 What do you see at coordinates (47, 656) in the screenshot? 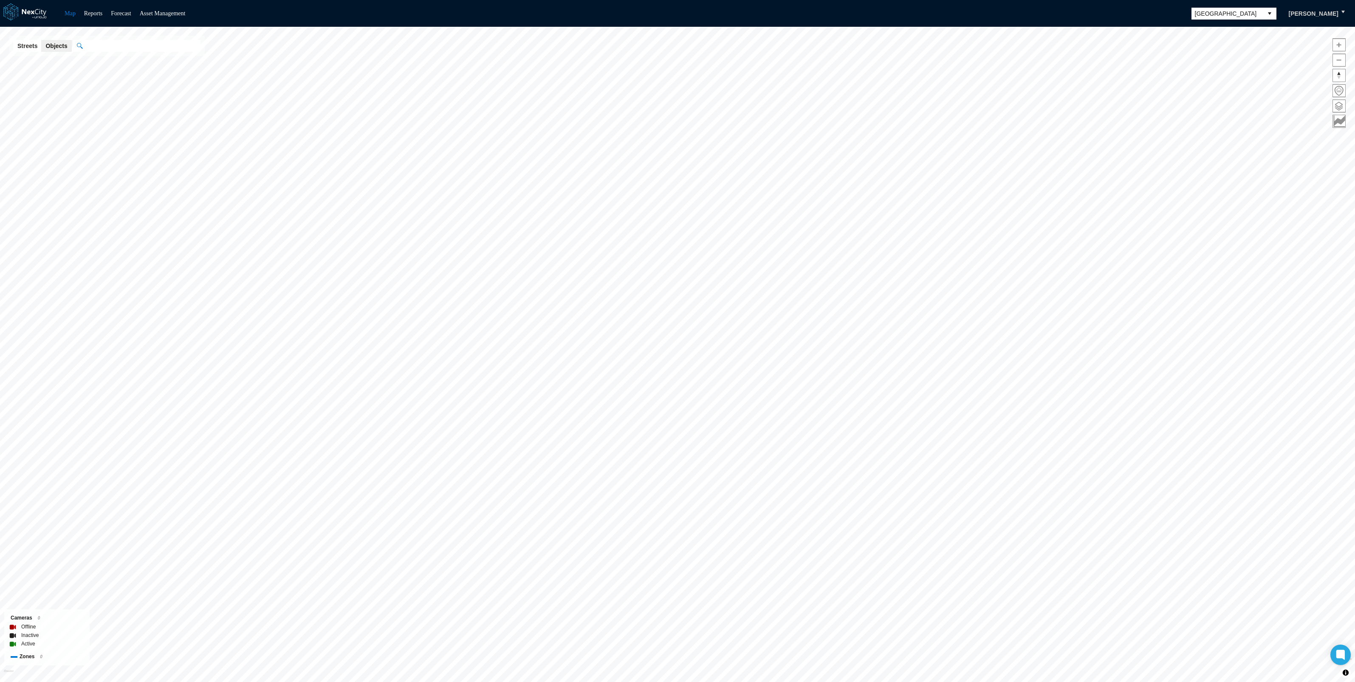
I see `div: Zones` at bounding box center [47, 656].